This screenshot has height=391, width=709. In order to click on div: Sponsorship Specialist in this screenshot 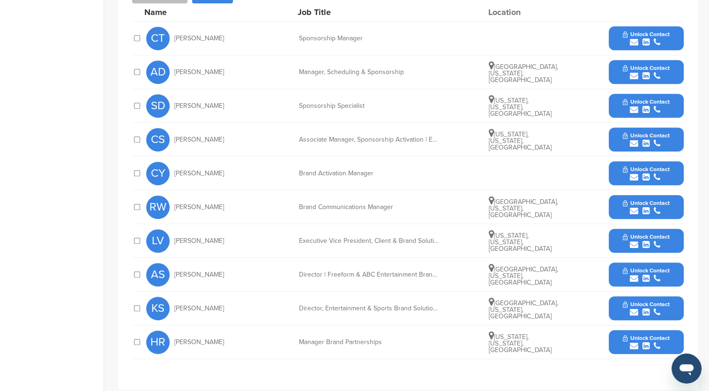, I will do `click(369, 106)`.